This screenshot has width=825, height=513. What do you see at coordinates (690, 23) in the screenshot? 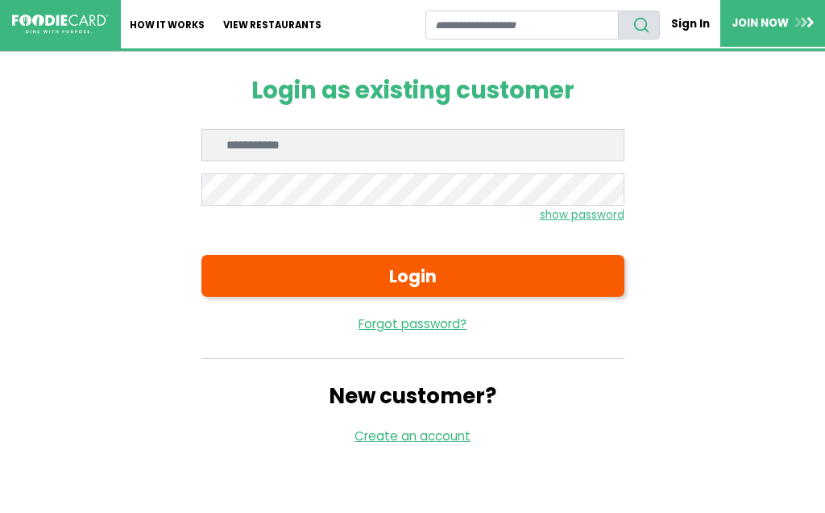
I see `a: Sign In` at bounding box center [690, 23].